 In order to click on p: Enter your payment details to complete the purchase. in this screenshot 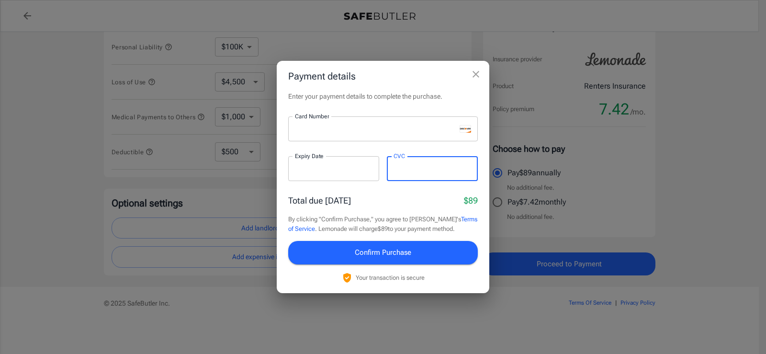, I will do `click(383, 96)`.